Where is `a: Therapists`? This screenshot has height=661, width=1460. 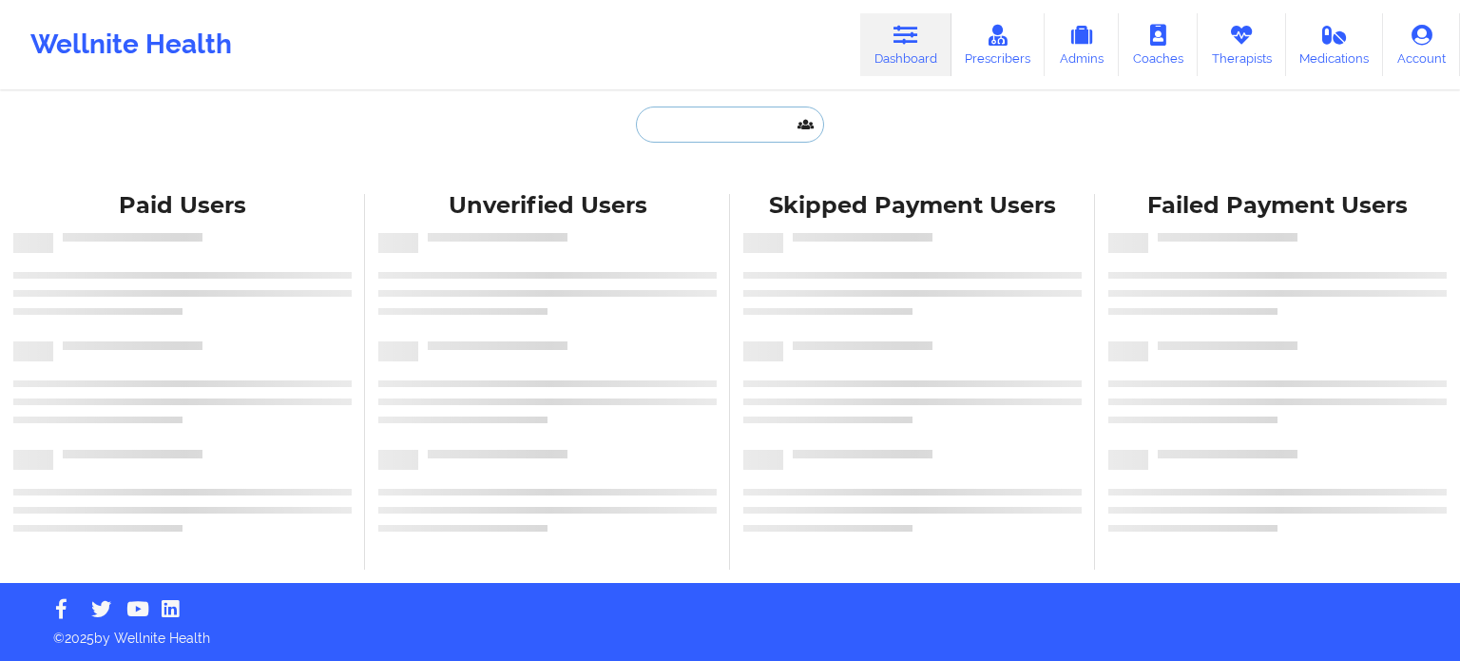
a: Therapists is located at coordinates (1242, 45).